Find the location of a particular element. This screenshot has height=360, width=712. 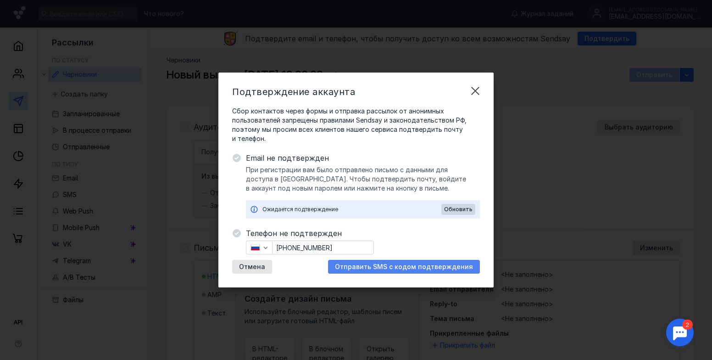

span: Отмена is located at coordinates (252, 267).